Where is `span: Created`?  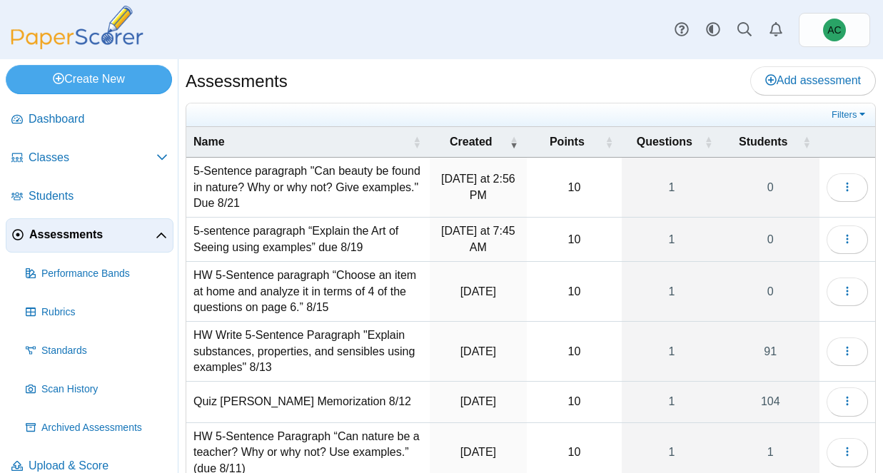 span: Created is located at coordinates (471, 141).